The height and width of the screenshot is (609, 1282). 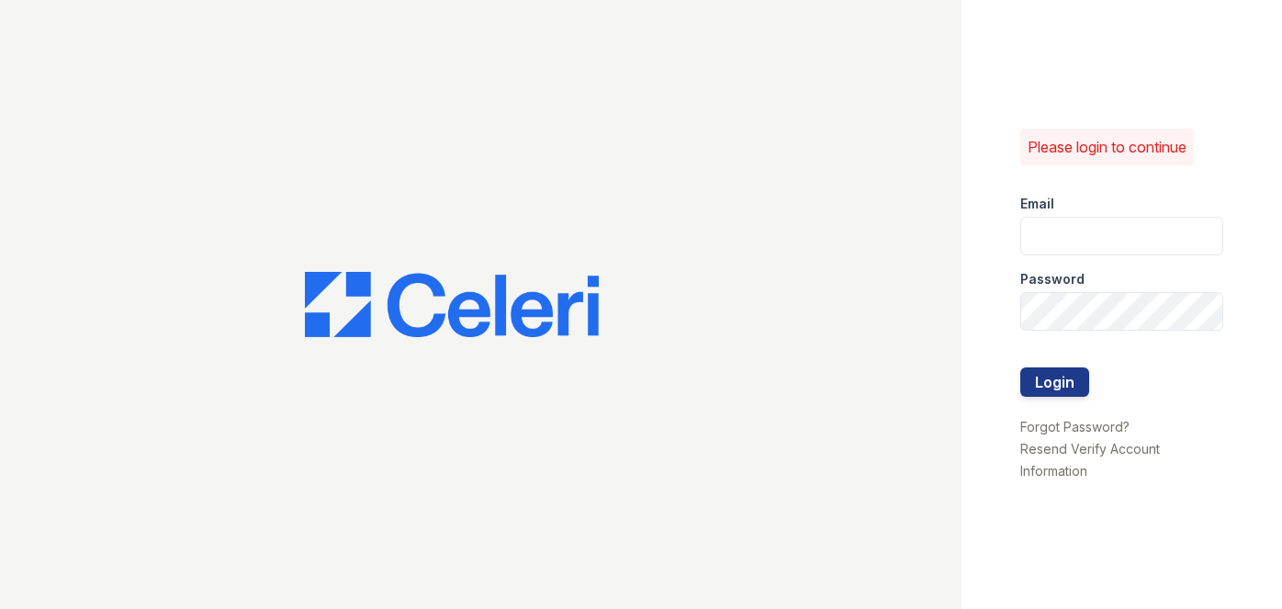 I want to click on label: Email, so click(x=1036, y=204).